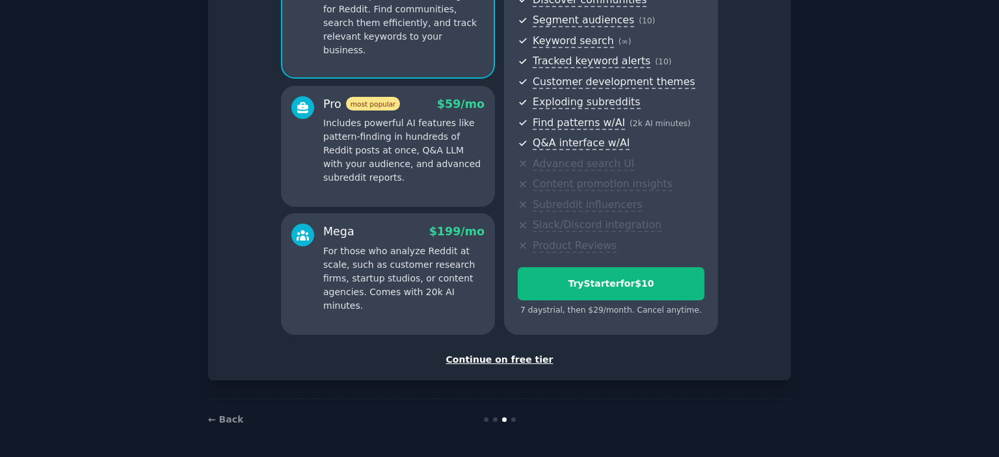 The image size is (999, 457). What do you see at coordinates (597, 225) in the screenshot?
I see `span: Slack/Discord integration` at bounding box center [597, 225].